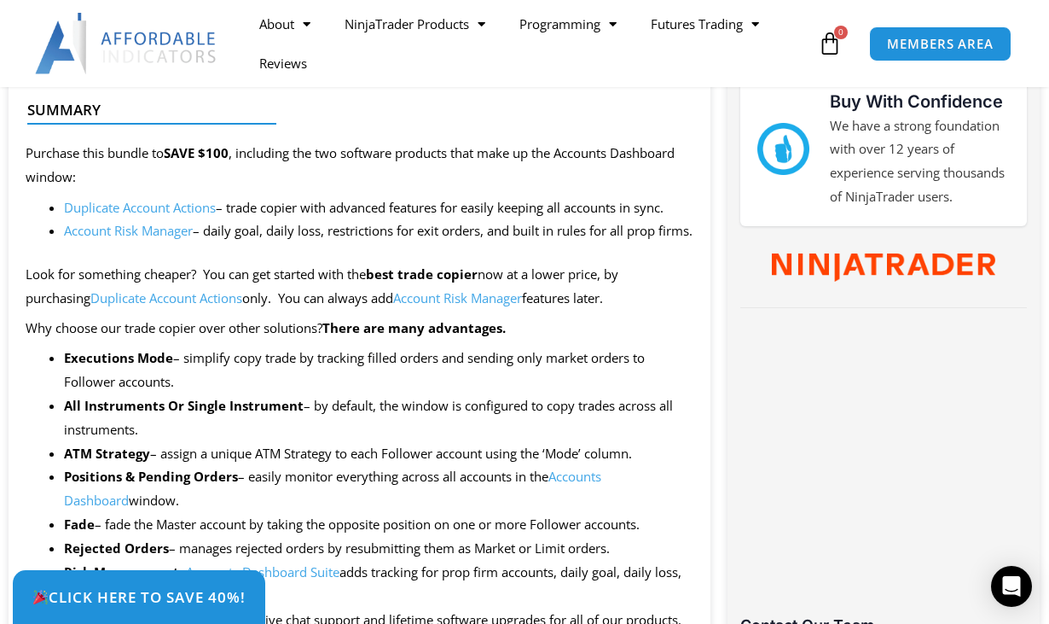 This screenshot has height=624, width=1049. I want to click on li: – adds tracking for prop firm accounts, daily goal, daily loss, and more., so click(379, 584).